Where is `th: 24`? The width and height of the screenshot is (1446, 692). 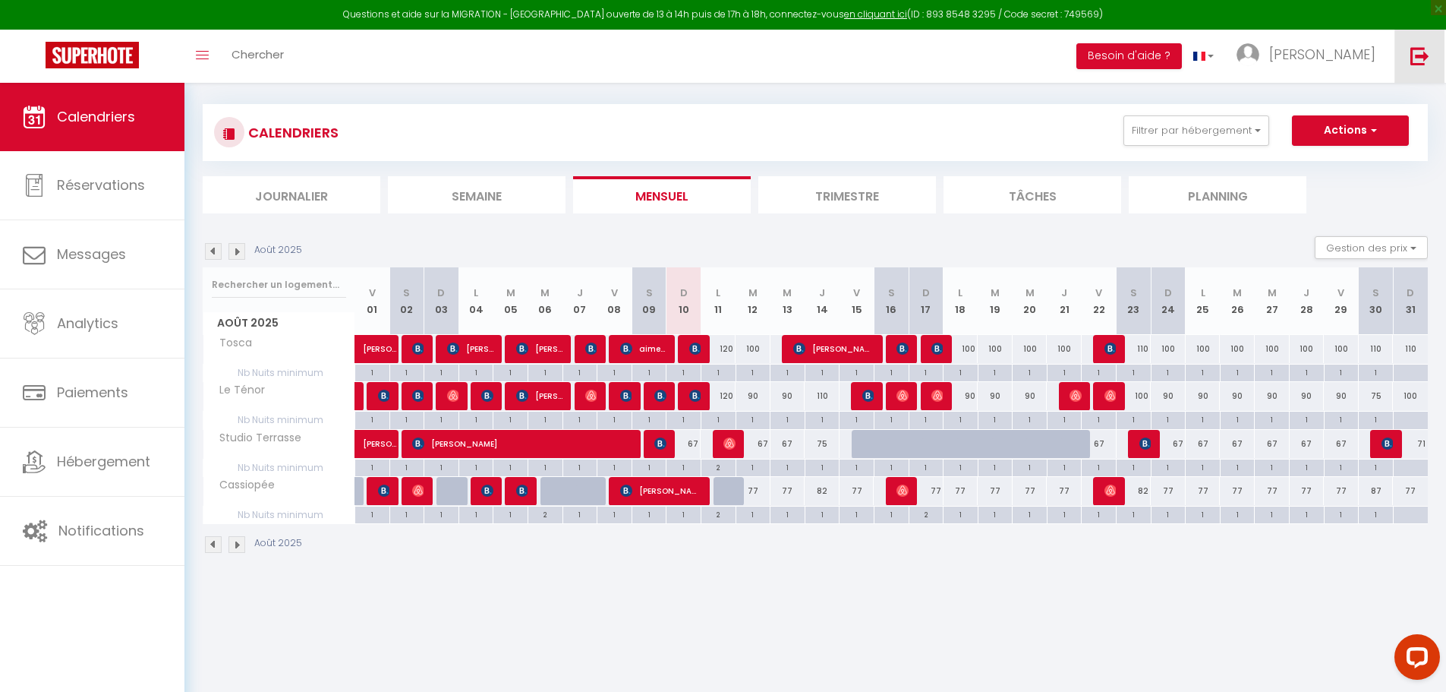
th: 24 is located at coordinates (1168, 301).